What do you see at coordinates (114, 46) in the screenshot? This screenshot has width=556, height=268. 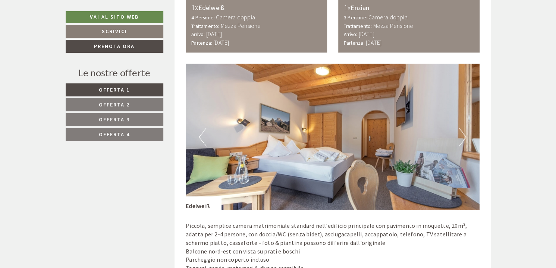 I see `a: Prenota ora` at bounding box center [114, 46].